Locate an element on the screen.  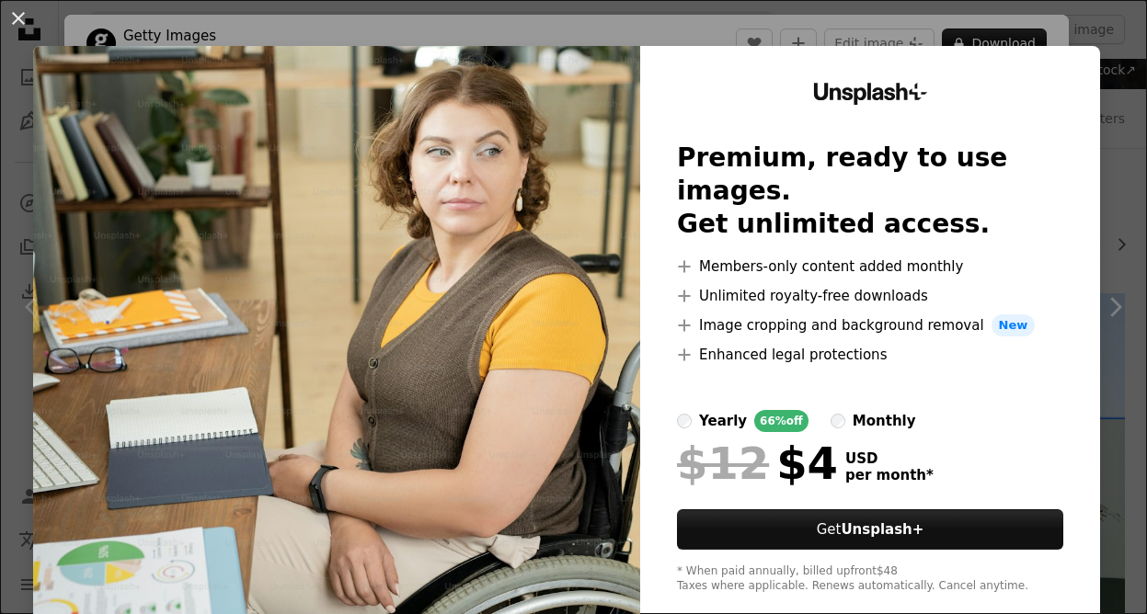
li: Image cropping and background removal is located at coordinates (870, 326).